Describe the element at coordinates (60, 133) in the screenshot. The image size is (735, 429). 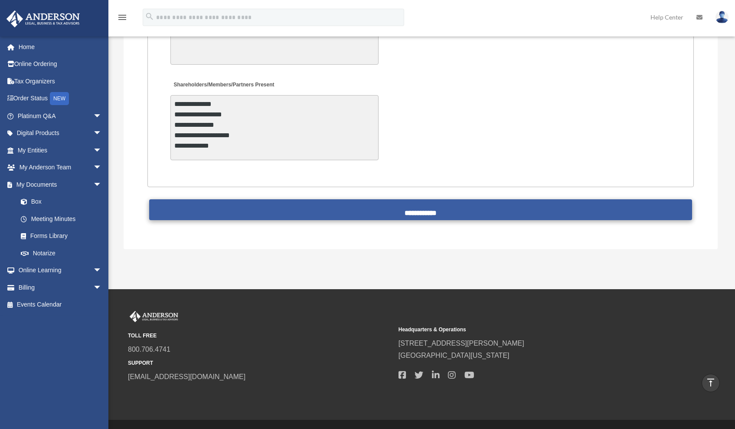
I see `a: Digital Productsarrow_drop_down` at that location.